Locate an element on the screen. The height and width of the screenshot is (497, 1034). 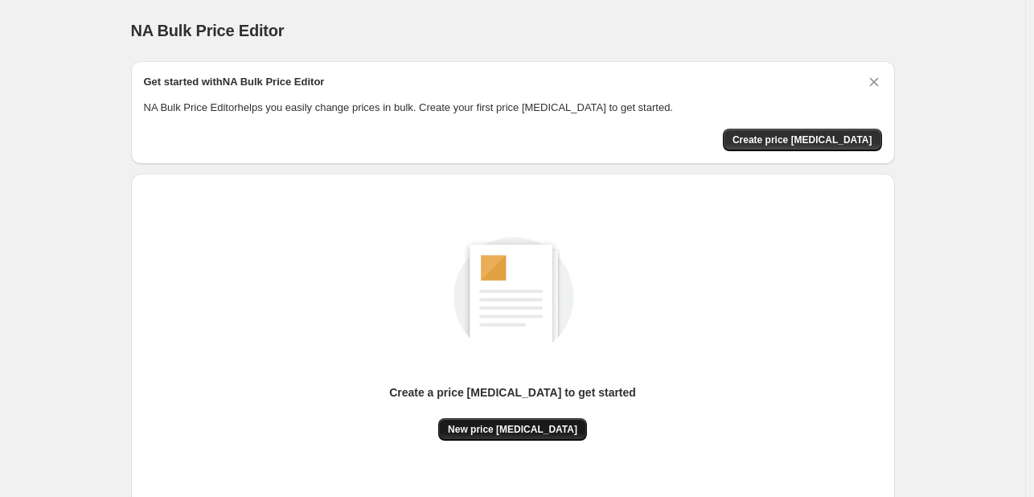
h2: Get started with NA Bulk Price Editor is located at coordinates (234, 82).